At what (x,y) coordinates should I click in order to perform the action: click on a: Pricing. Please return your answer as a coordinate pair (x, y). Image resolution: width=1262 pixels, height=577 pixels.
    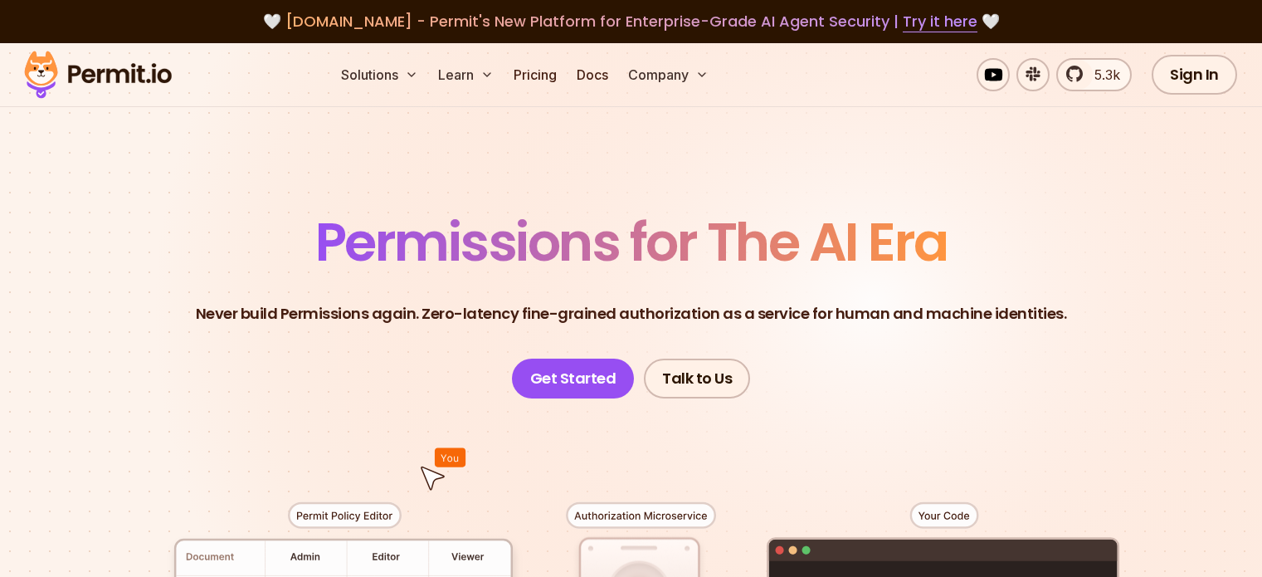
    Looking at the image, I should click on (535, 75).